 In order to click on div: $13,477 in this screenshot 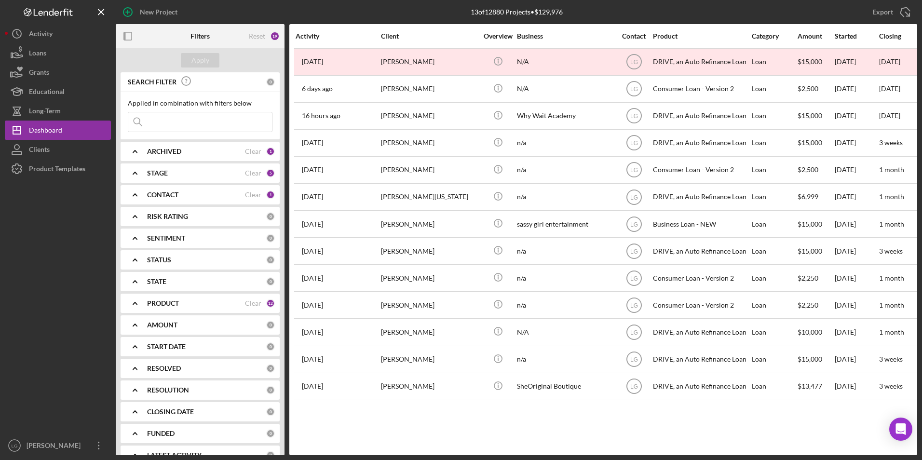, I will do `click(815, 386)`.